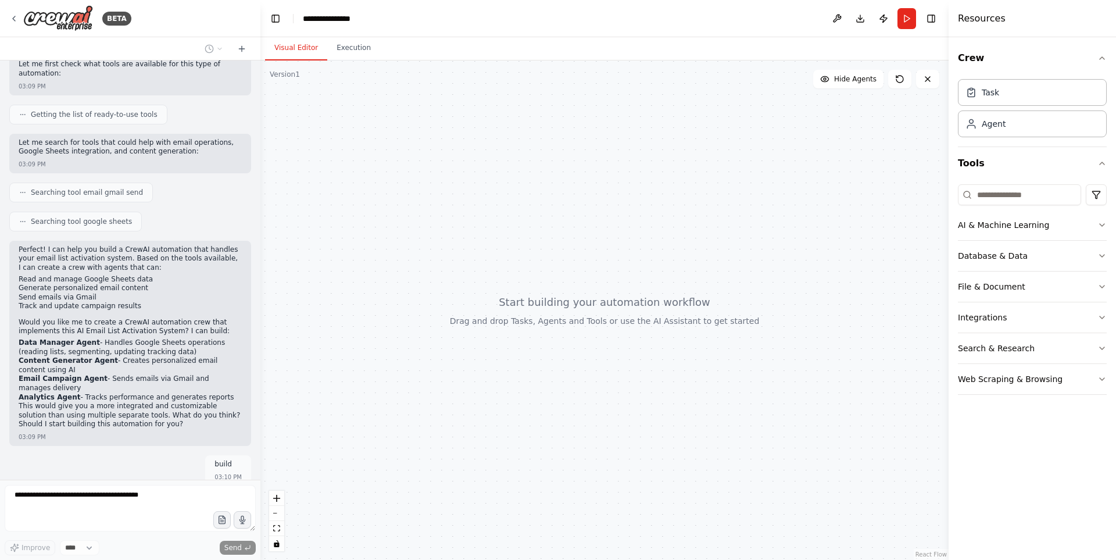 Image resolution: width=1116 pixels, height=560 pixels. Describe the element at coordinates (63, 378) in the screenshot. I see `strong: Email Campaign Agent` at that location.